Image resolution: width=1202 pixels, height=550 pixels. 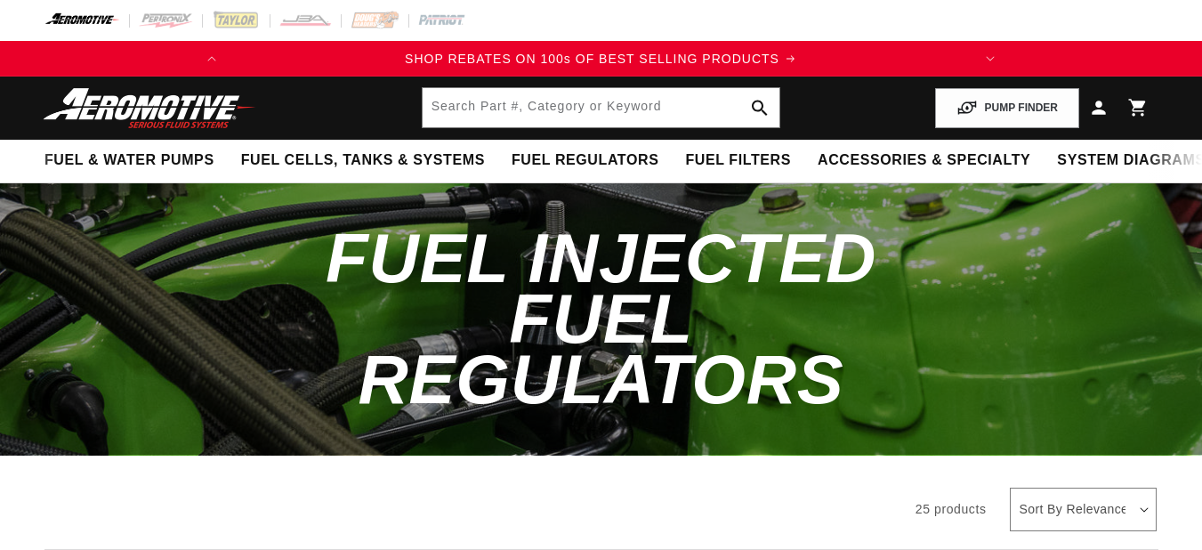 I want to click on img: Aeromotive, so click(x=149, y=108).